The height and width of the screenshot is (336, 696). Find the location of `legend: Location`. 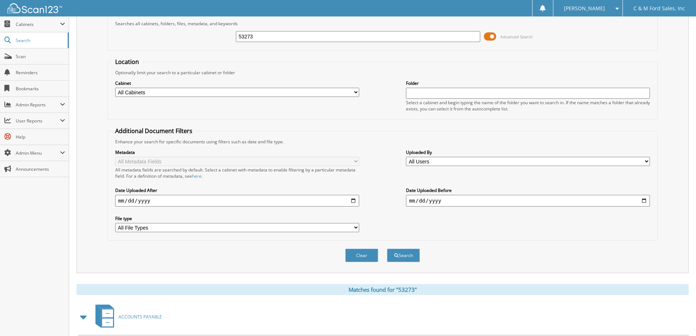

legend: Location is located at coordinates (127, 62).